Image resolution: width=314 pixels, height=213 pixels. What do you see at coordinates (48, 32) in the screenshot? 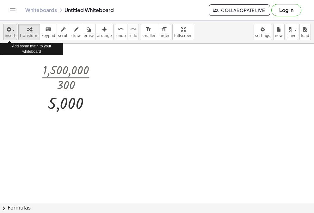
I see `button: keyboardkeypad` at bounding box center [48, 32].